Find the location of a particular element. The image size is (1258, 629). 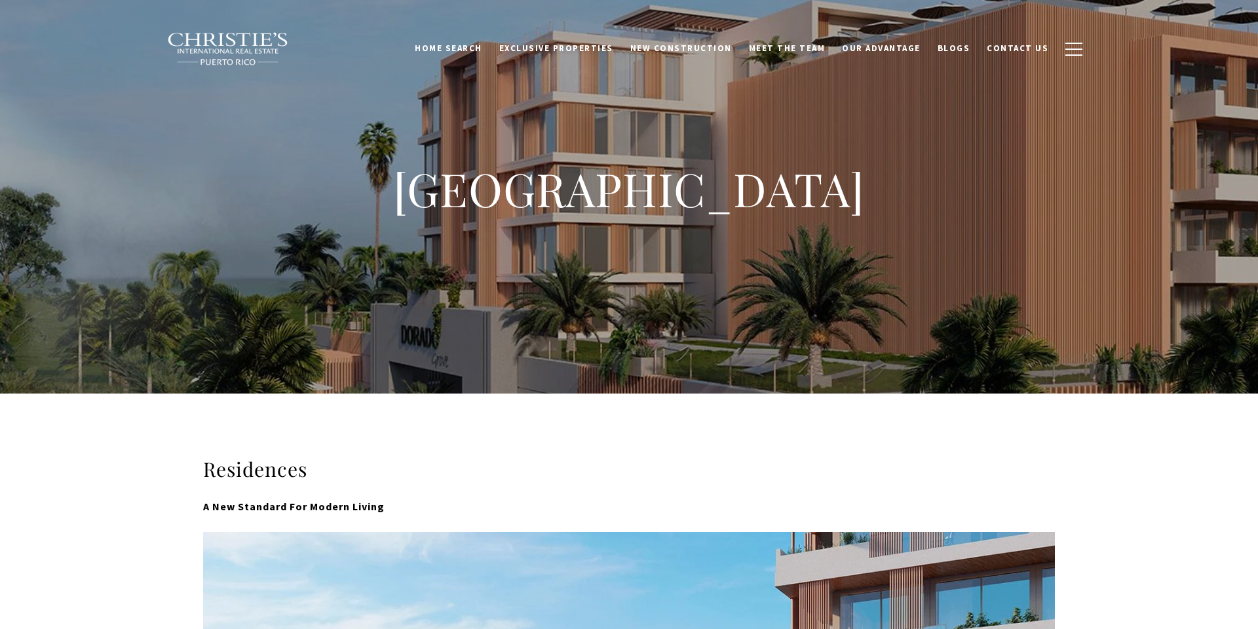

a: Home Search is located at coordinates (448, 49).